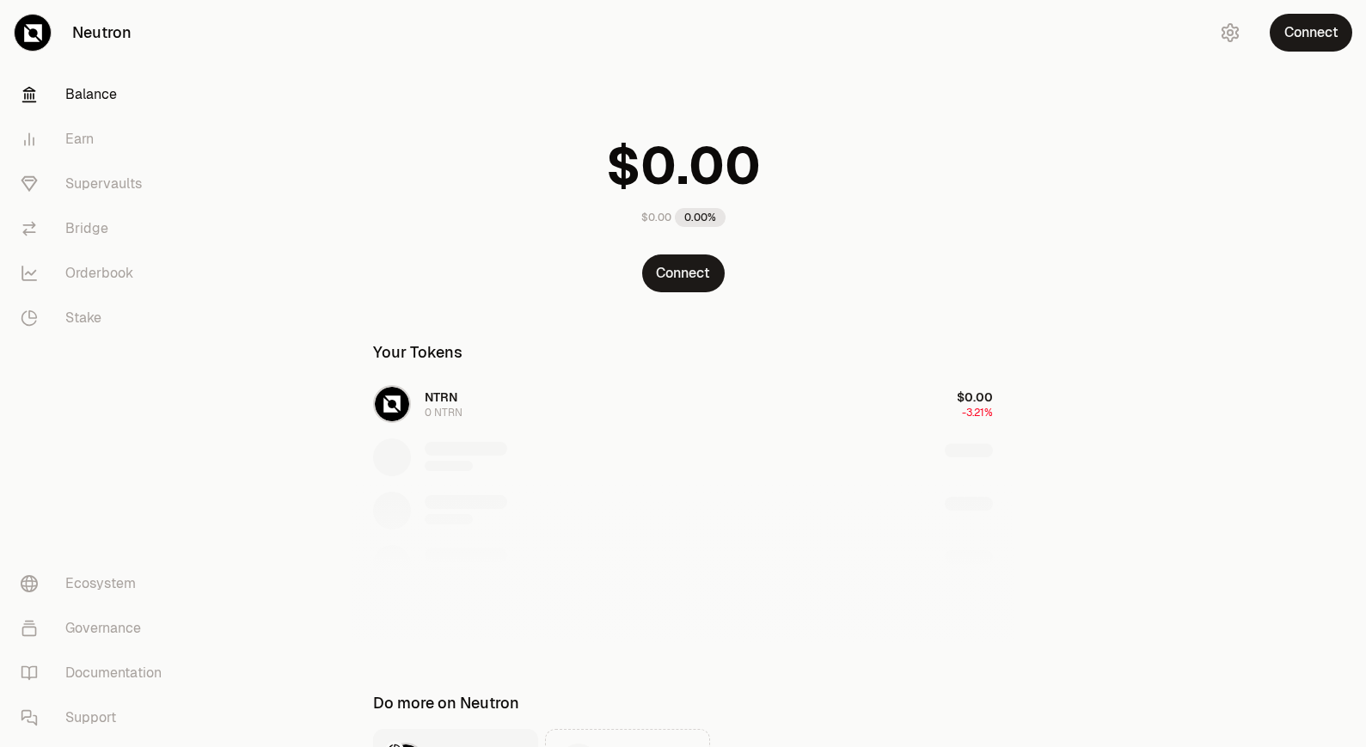 The width and height of the screenshot is (1366, 747). What do you see at coordinates (96, 95) in the screenshot?
I see `a: Balance` at bounding box center [96, 95].